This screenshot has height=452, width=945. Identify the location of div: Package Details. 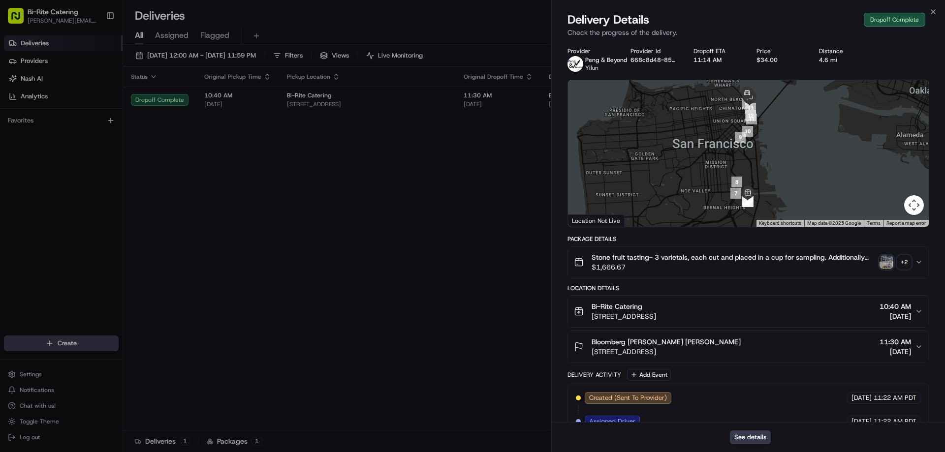
(748, 239).